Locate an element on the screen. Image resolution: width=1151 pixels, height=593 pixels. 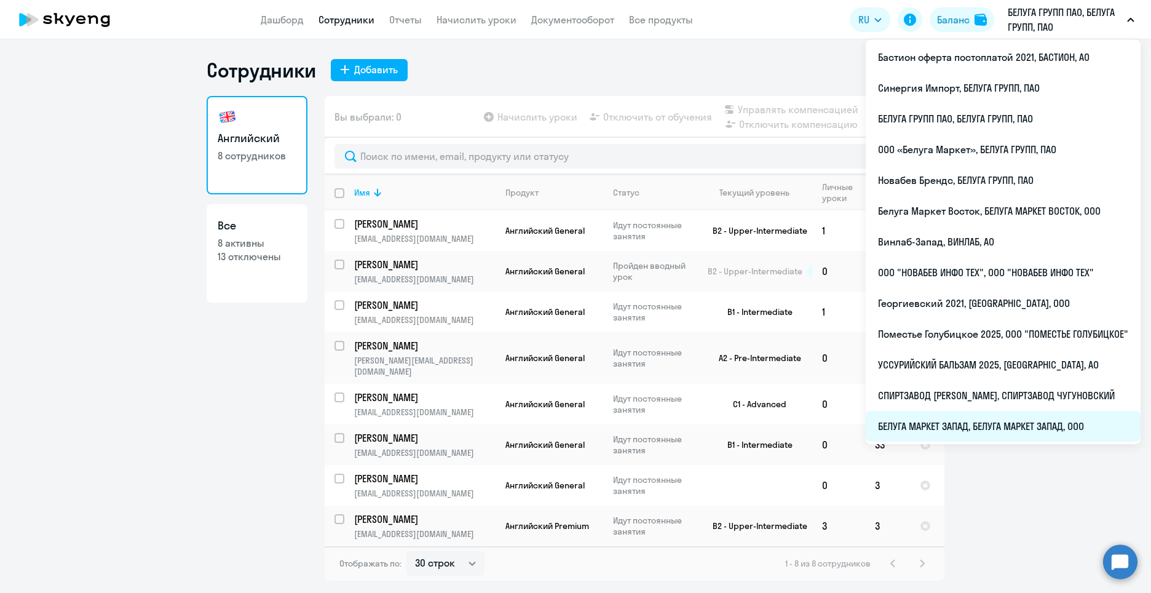
input: Поиск по имени, email, продукту или статусу is located at coordinates (634, 156).